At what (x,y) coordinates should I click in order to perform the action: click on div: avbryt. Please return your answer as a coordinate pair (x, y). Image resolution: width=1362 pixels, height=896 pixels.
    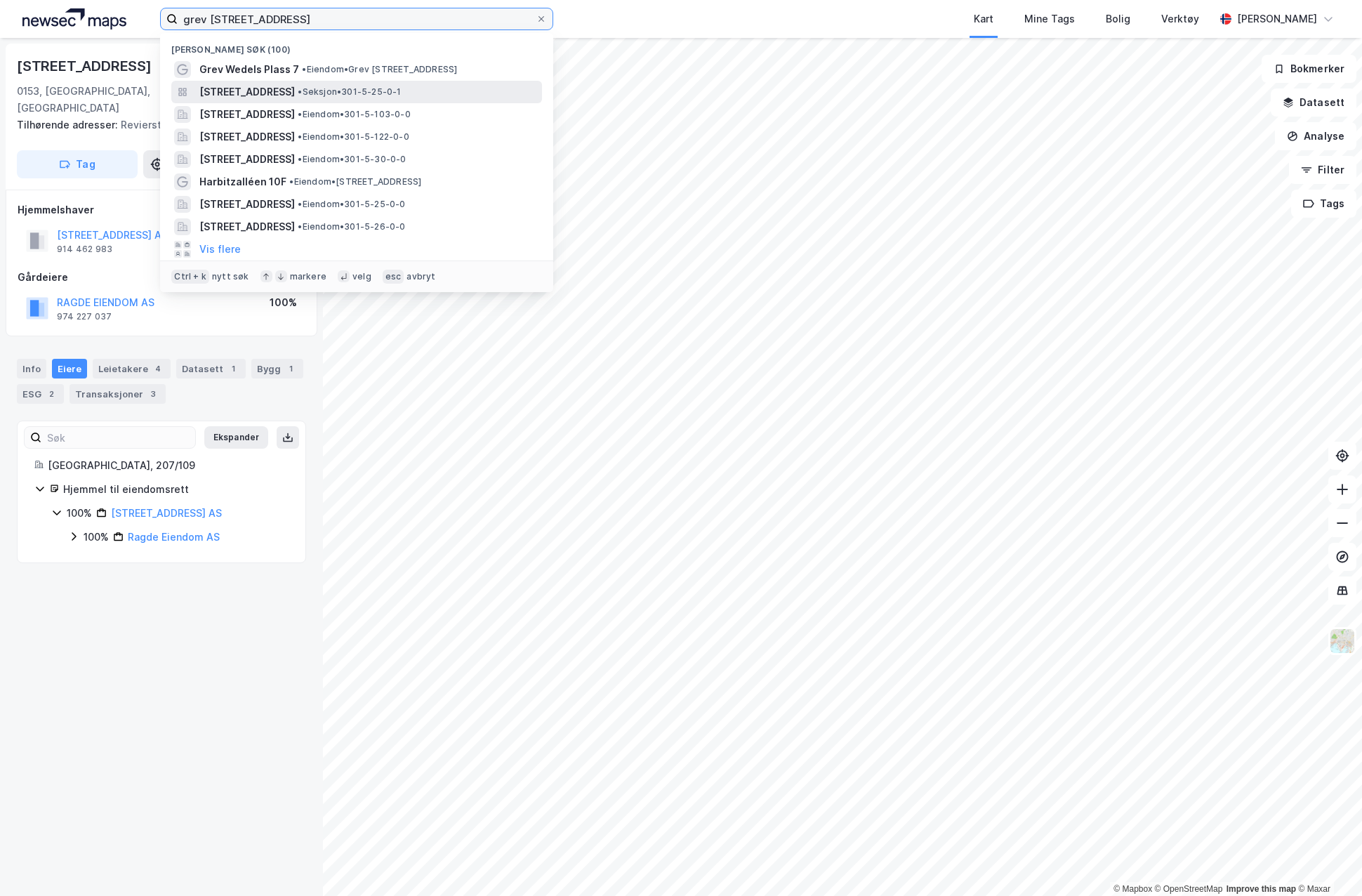
    Looking at the image, I should click on (420, 276).